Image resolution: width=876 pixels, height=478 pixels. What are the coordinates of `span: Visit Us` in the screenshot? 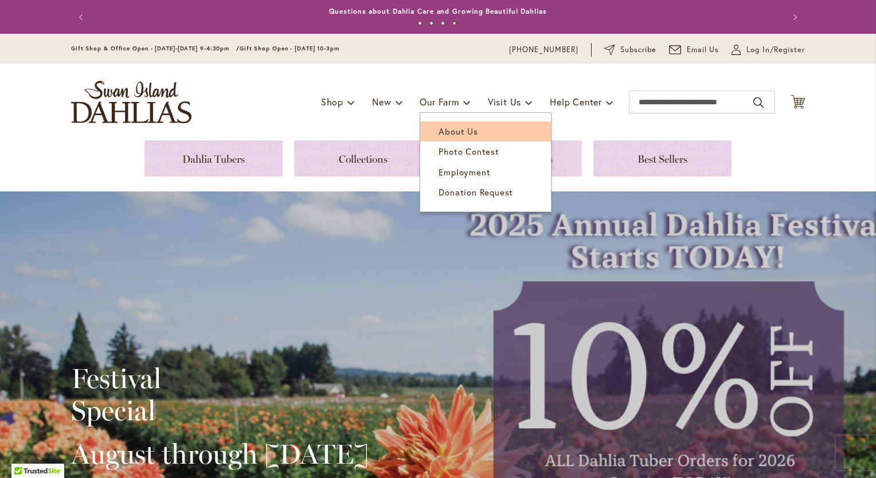 It's located at (505, 102).